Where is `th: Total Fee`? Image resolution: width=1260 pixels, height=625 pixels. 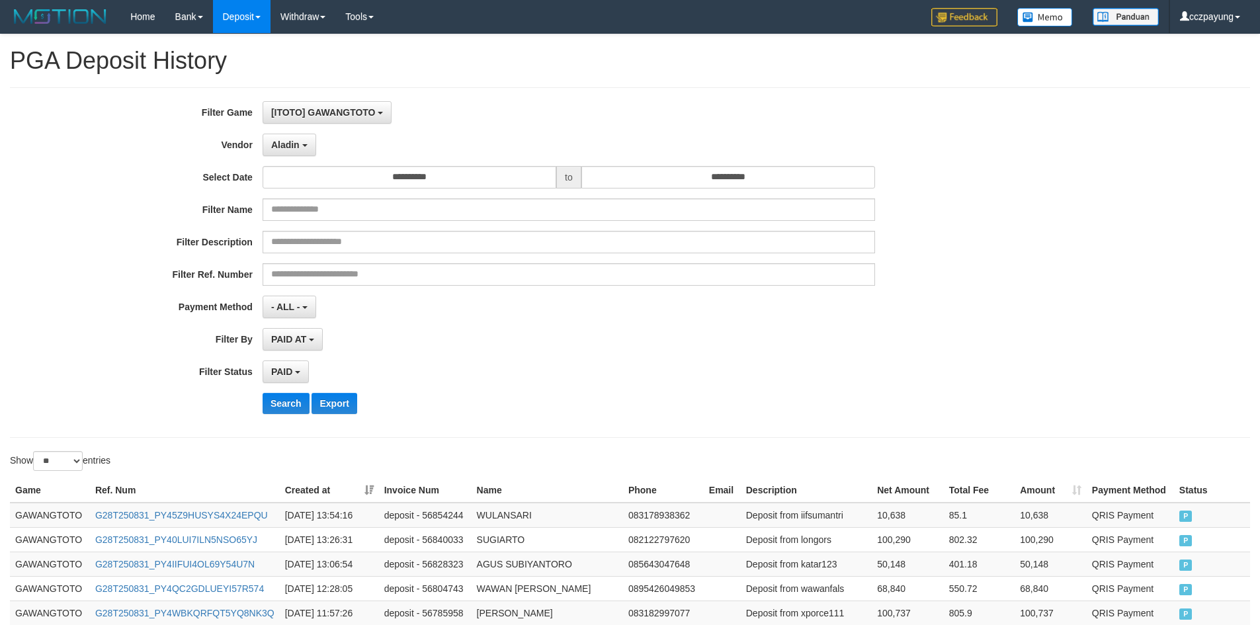
th: Total Fee is located at coordinates (979, 490).